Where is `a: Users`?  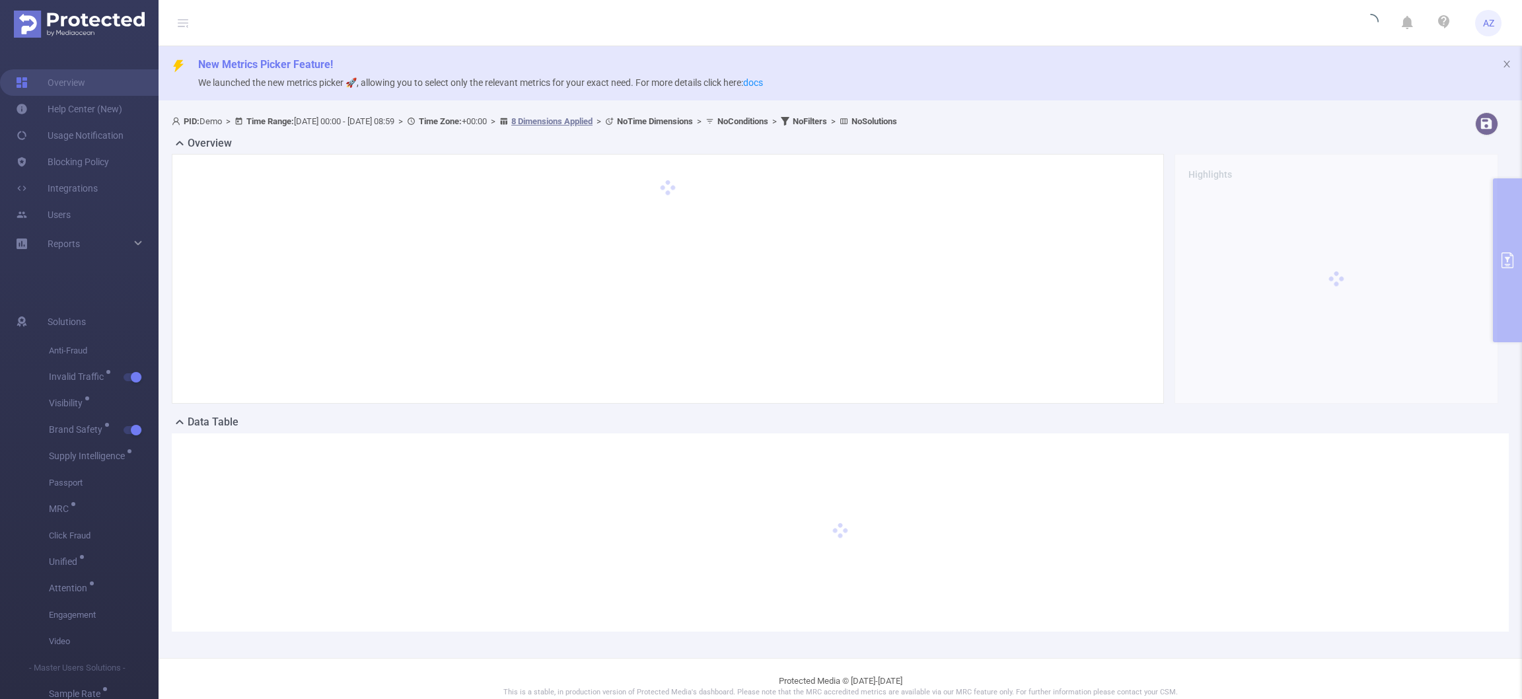
a: Users is located at coordinates (43, 215).